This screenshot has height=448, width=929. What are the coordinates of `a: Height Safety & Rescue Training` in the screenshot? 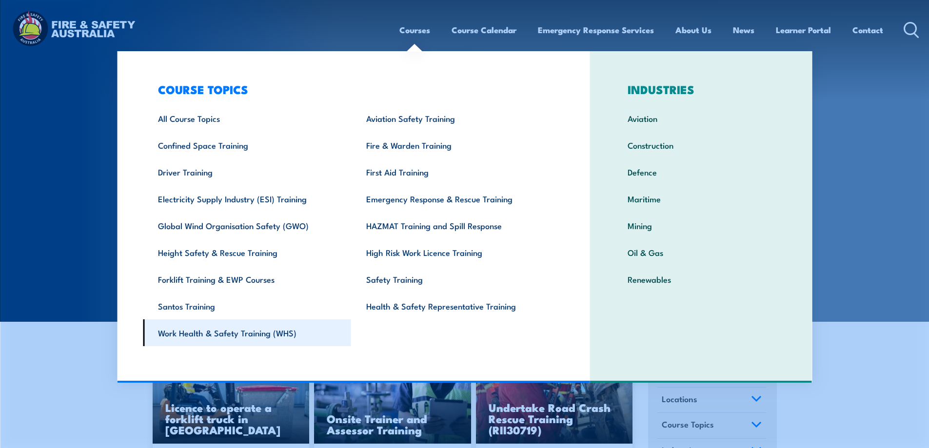 It's located at (247, 252).